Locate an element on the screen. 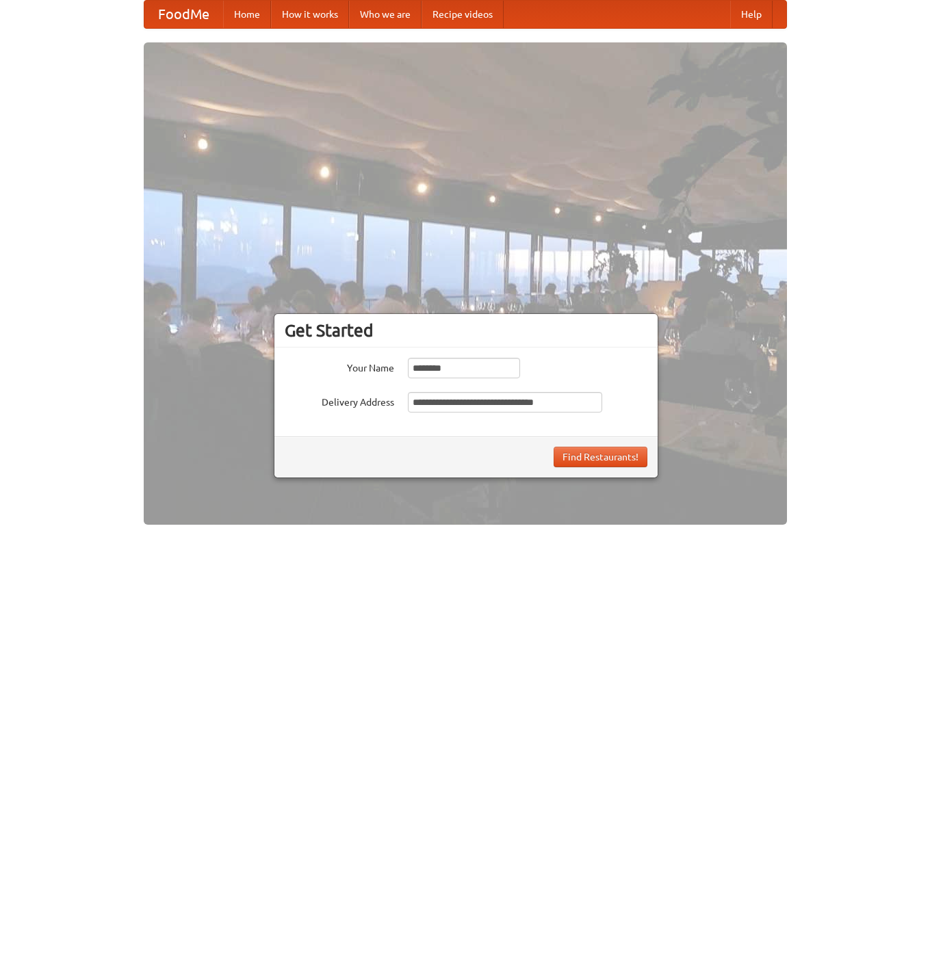  label: Your Name is located at coordinates (339, 366).